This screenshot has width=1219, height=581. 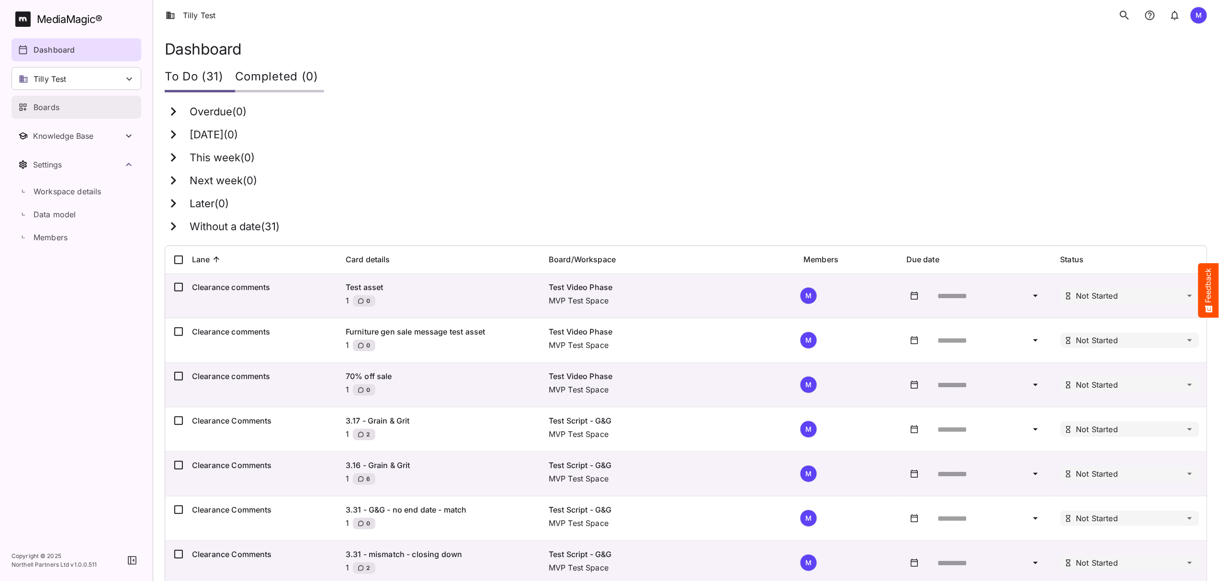 I want to click on p: Boards, so click(x=46, y=107).